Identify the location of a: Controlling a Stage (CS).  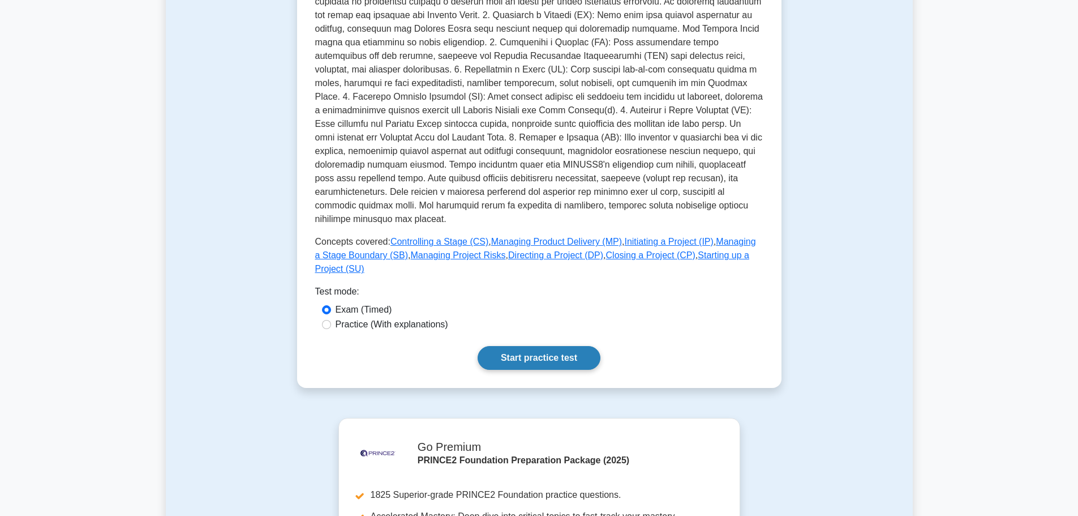
(439, 241).